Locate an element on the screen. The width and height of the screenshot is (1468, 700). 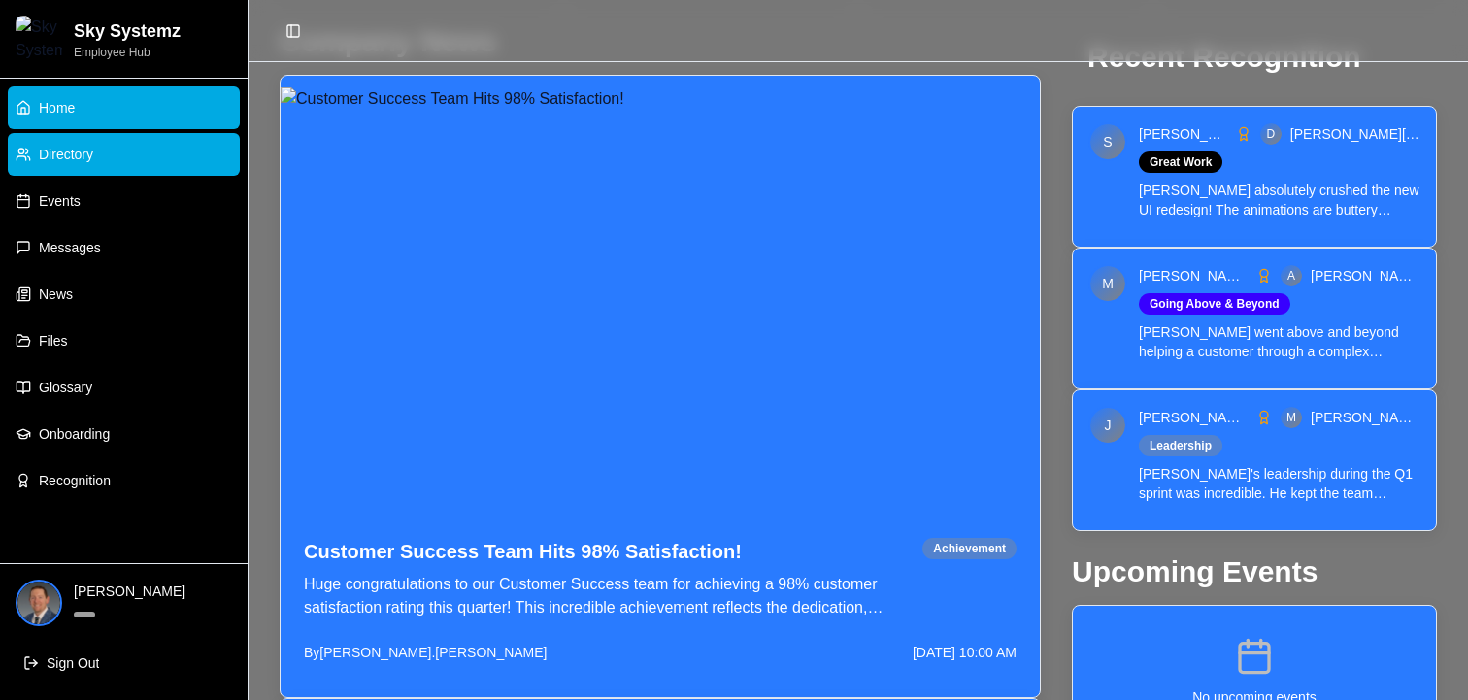
img: Sky Systemz is located at coordinates (39, 39).